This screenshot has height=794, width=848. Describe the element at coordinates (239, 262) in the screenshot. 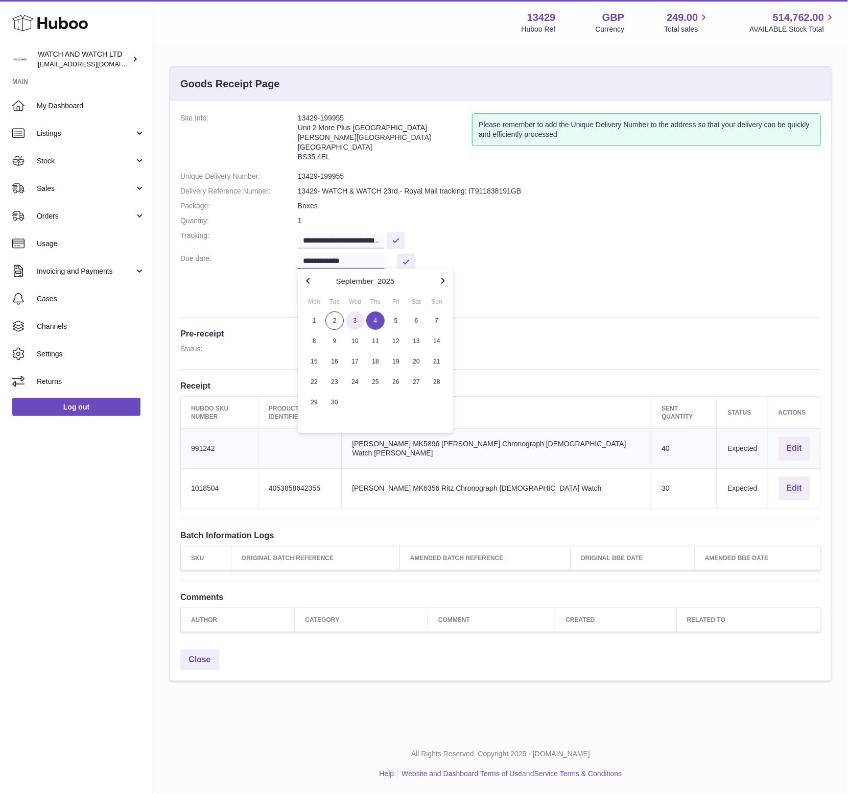

I see `dt: Due date:` at that location.